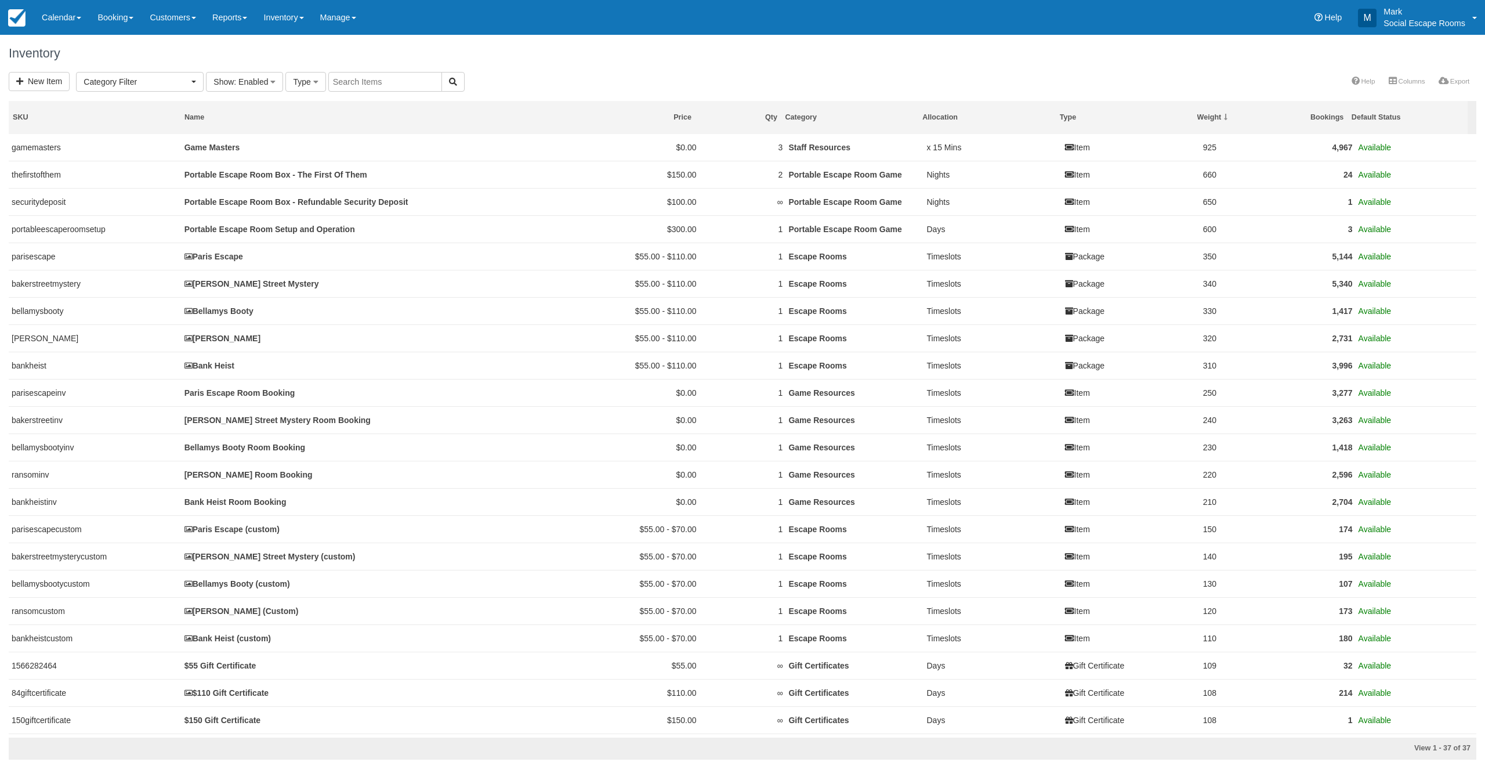 The width and height of the screenshot is (1485, 762). I want to click on td: Bank Heist (custom), so click(354, 638).